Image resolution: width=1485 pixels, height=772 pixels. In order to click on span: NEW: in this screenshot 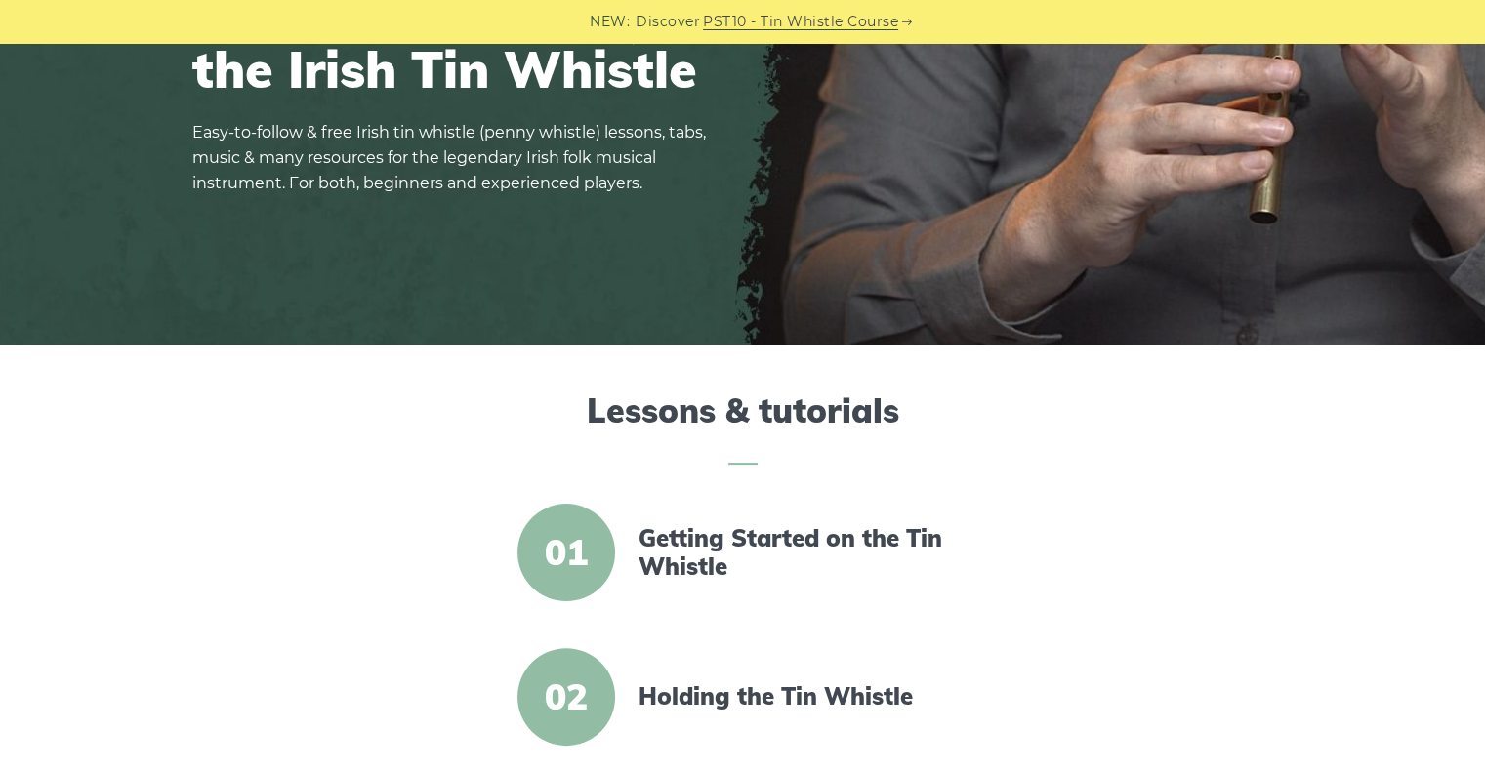, I will do `click(609, 21)`.